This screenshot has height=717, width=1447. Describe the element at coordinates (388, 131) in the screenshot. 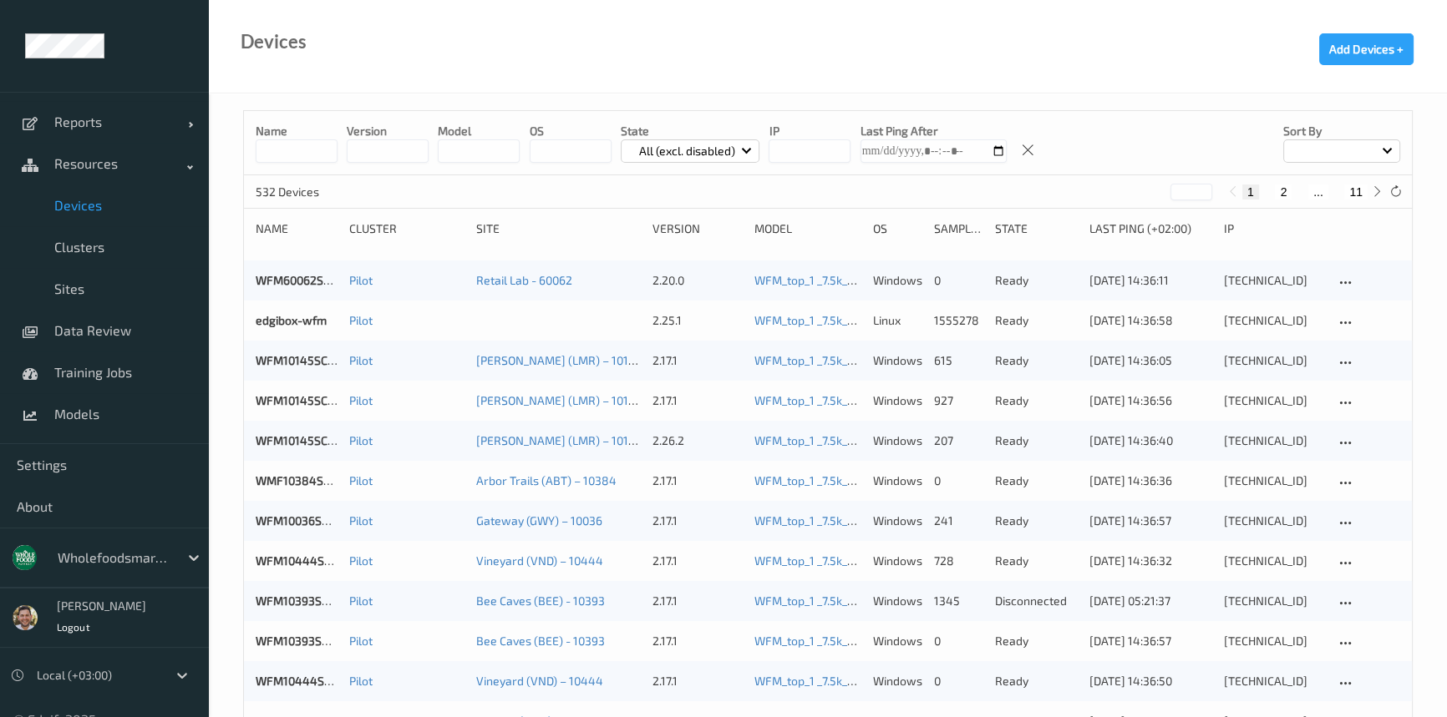

I see `p: version` at that location.